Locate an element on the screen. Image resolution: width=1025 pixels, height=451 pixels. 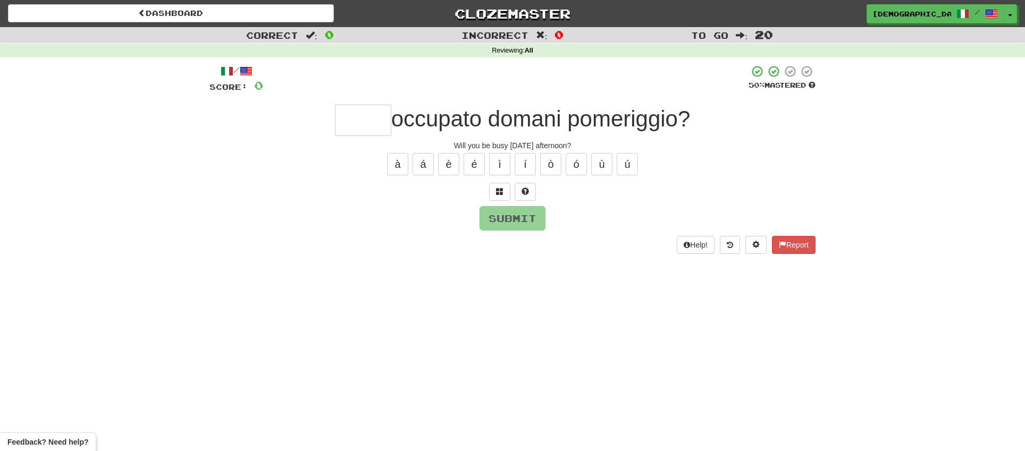
span: 50 % is located at coordinates (757, 85).